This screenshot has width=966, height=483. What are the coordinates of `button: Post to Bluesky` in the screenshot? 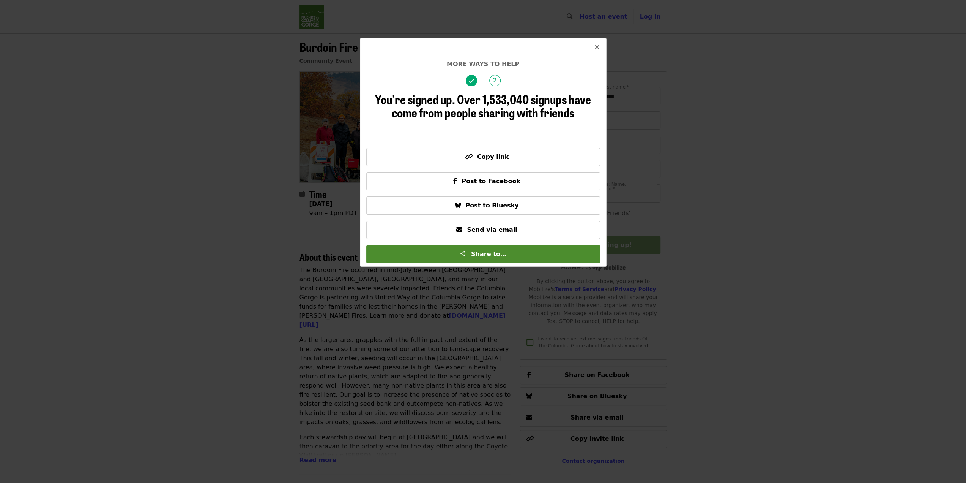 It's located at (483, 205).